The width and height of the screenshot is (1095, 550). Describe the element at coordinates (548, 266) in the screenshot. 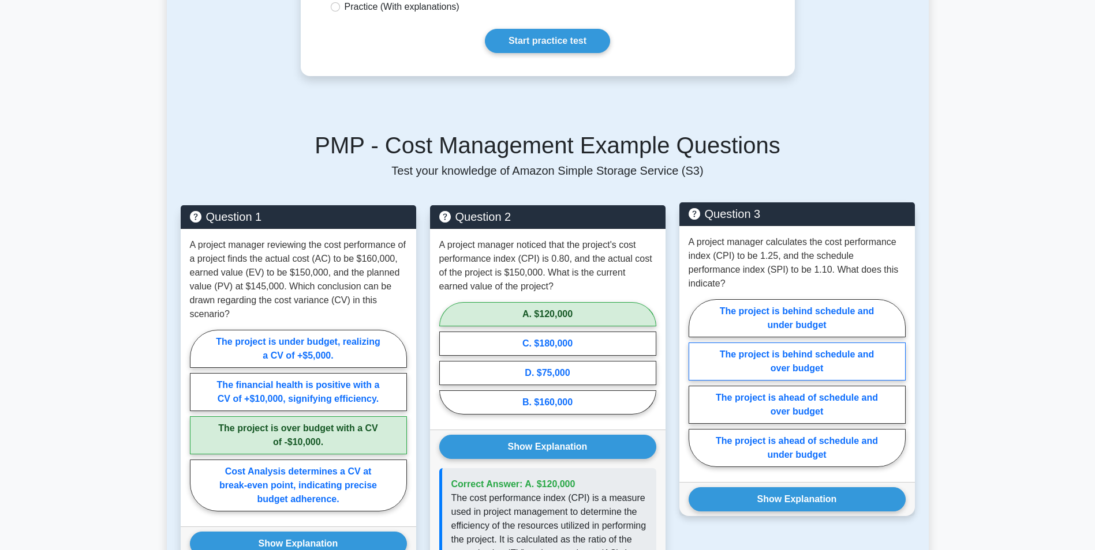

I see `p: A project manager noticed that the project's cost performance index (CPI) is 0.80, and the actual...` at that location.